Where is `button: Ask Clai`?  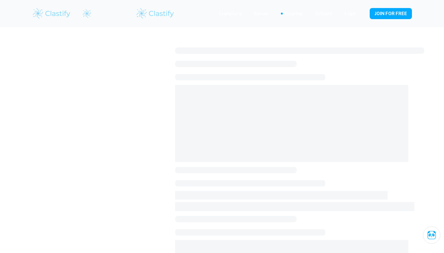 button: Ask Clai is located at coordinates (432, 235).